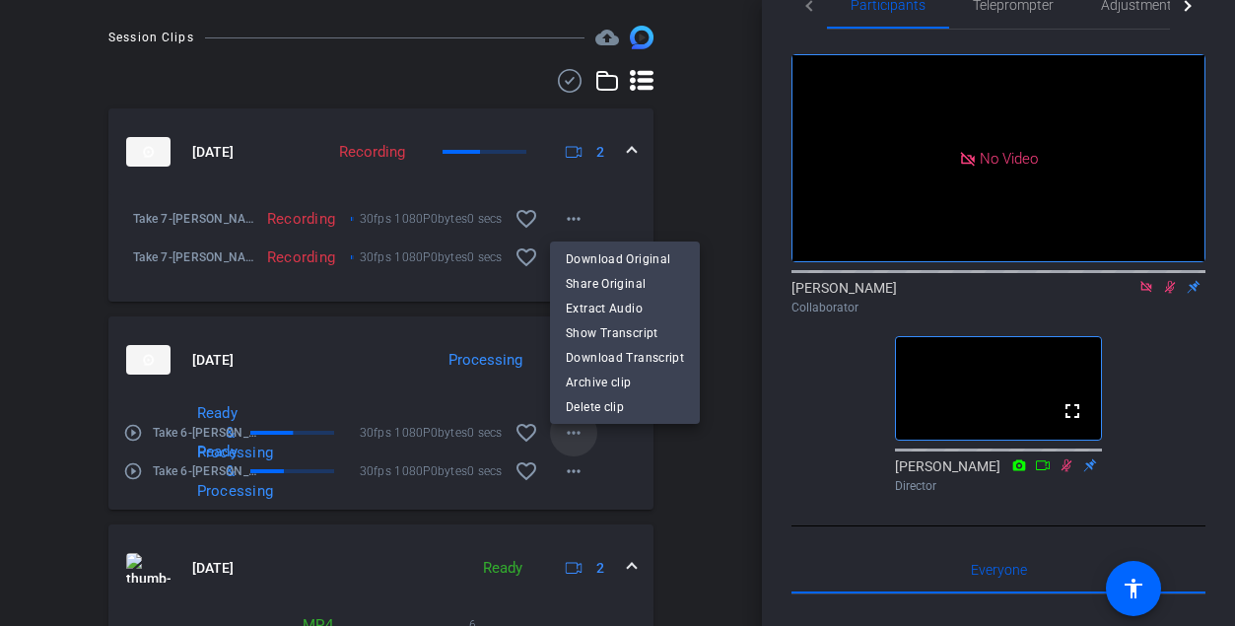  Describe the element at coordinates (625, 406) in the screenshot. I see `span: Delete clip` at that location.